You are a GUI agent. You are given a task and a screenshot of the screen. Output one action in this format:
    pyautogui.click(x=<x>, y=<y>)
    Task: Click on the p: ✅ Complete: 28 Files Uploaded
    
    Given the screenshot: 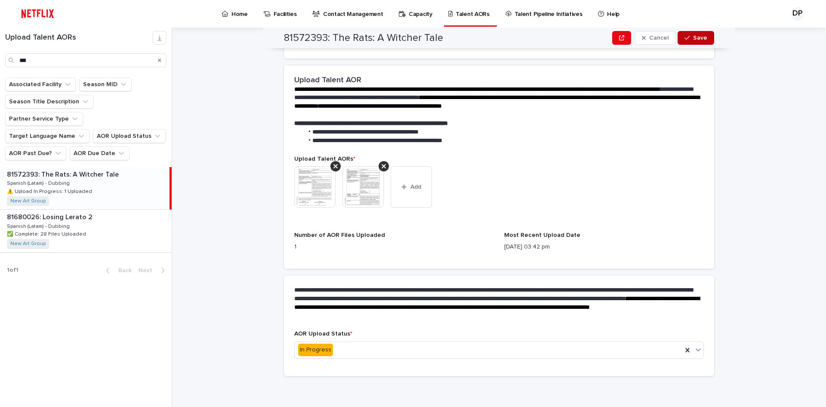 What is the action you would take?
    pyautogui.click(x=47, y=233)
    